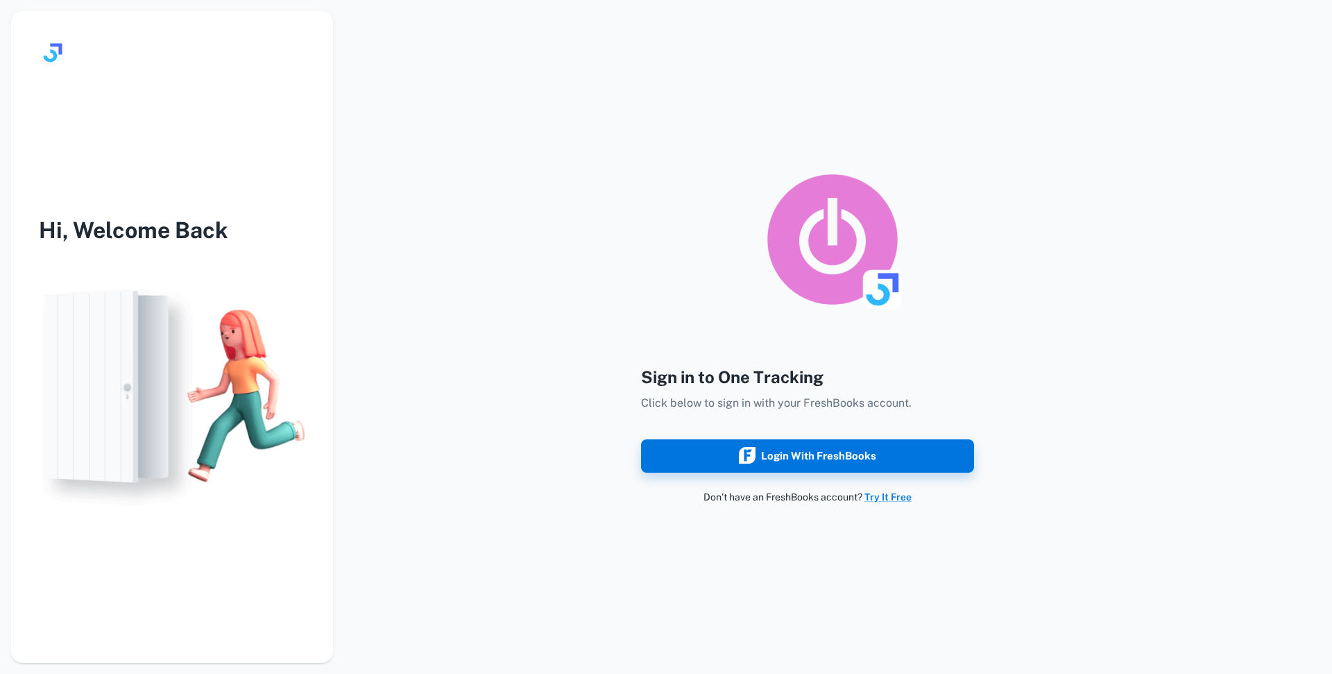 The height and width of the screenshot is (674, 1332). I want to click on a: Try It Free, so click(888, 497).